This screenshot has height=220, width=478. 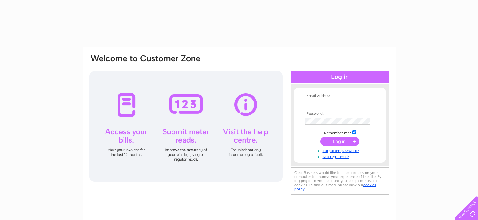 What do you see at coordinates (340, 132) in the screenshot?
I see `td: Remember me?` at bounding box center [340, 132].